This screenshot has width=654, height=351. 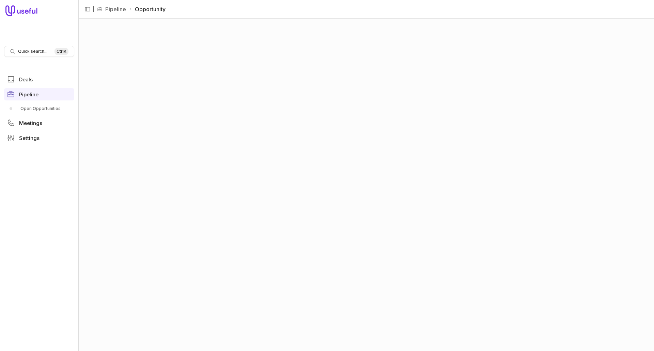 I want to click on a: Deals, so click(x=39, y=79).